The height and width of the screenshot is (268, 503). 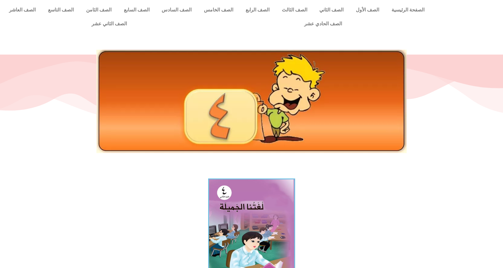 What do you see at coordinates (258, 10) in the screenshot?
I see `a: الصف الرابع` at bounding box center [258, 10].